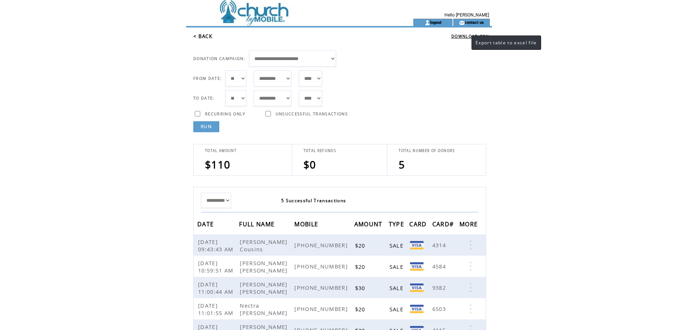  Describe the element at coordinates (314, 200) in the screenshot. I see `span: 5 Successful Transactions` at that location.